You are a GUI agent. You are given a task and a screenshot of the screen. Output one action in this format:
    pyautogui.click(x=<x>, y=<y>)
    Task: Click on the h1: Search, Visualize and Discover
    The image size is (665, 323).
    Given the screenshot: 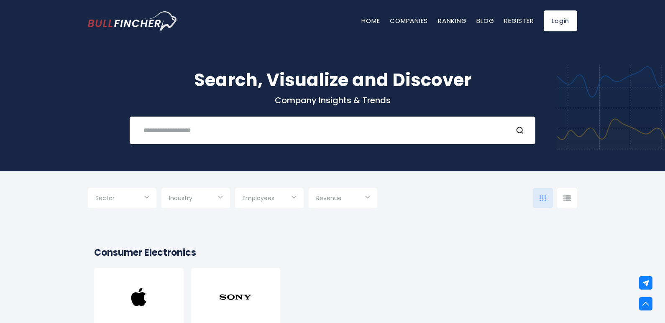 What is the action you would take?
    pyautogui.click(x=333, y=80)
    